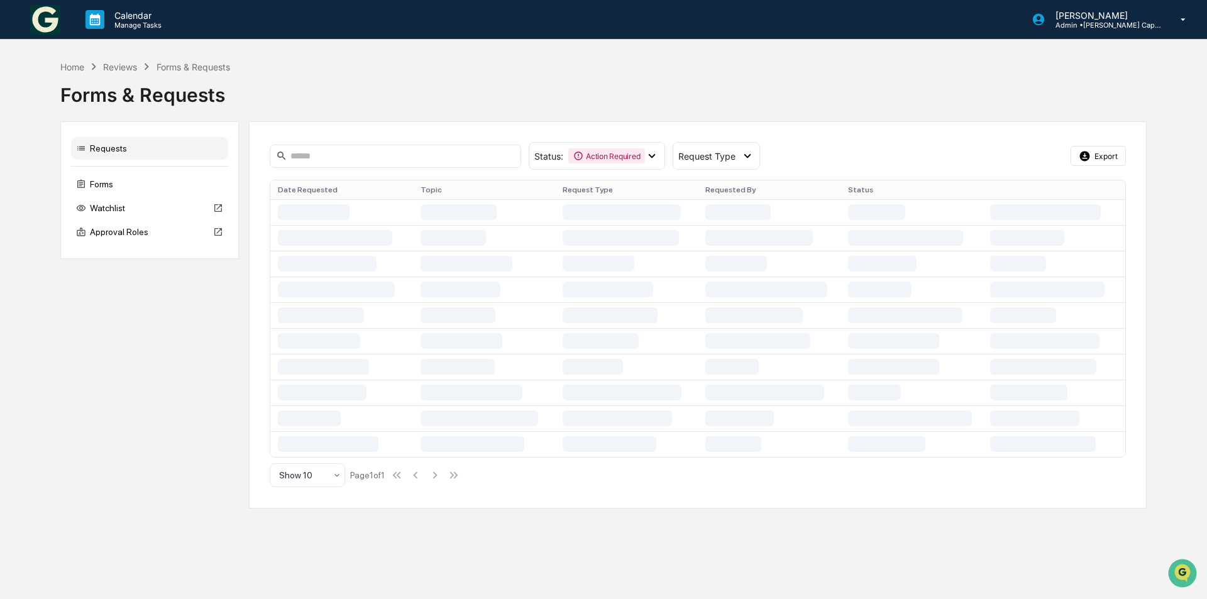  Describe the element at coordinates (136, 25) in the screenshot. I see `p: Manage Tasks` at that location.